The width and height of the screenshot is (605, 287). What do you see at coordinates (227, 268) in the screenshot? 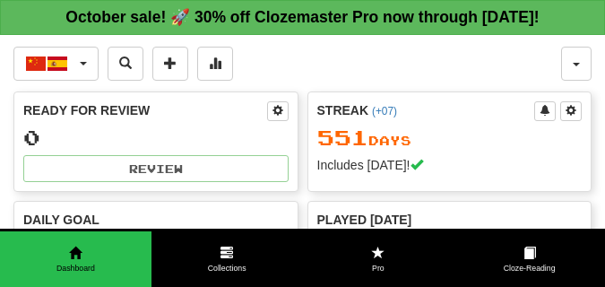
I see `span: Collections` at bounding box center [227, 268].